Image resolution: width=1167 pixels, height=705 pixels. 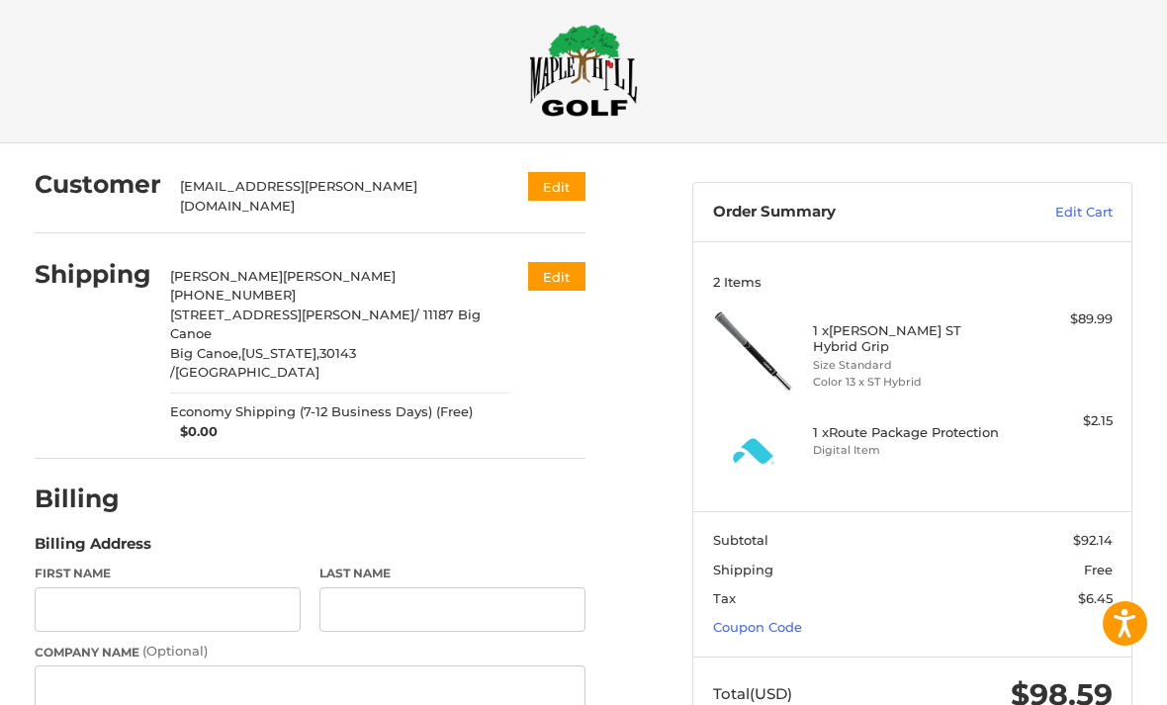 What do you see at coordinates (910, 432) in the screenshot?
I see `h4: 1 x Route Package Protection` at bounding box center [910, 432].